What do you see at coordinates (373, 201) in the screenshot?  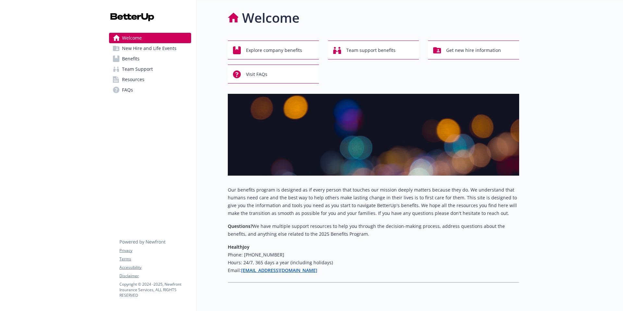 I see `p: Our benefits program is designed as if every person that touches our mission deeply matters becau...` at bounding box center [373, 201].